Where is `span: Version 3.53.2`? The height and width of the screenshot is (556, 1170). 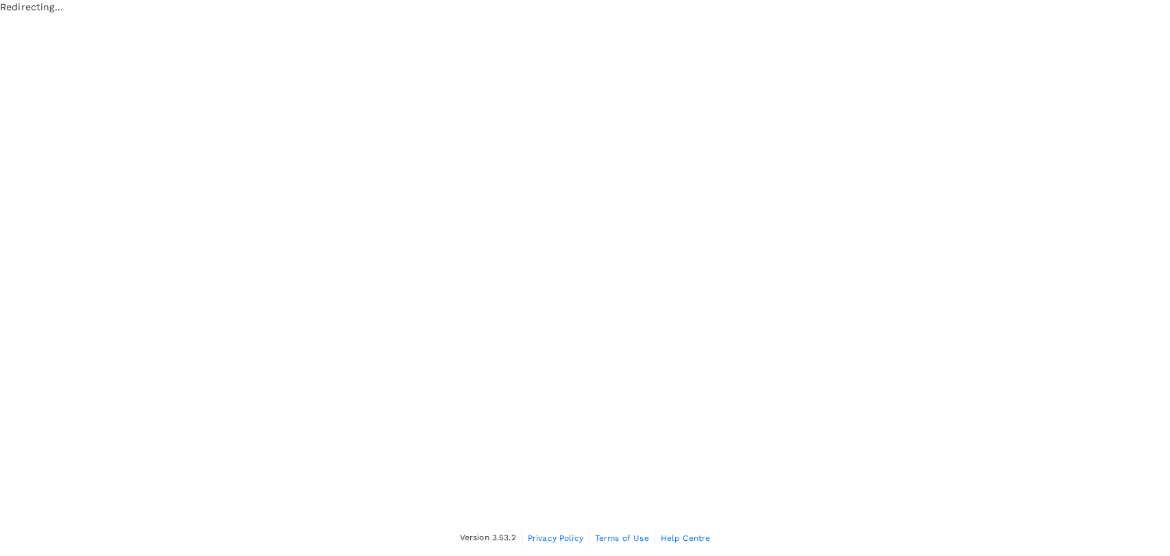
span: Version 3.53.2 is located at coordinates (488, 538).